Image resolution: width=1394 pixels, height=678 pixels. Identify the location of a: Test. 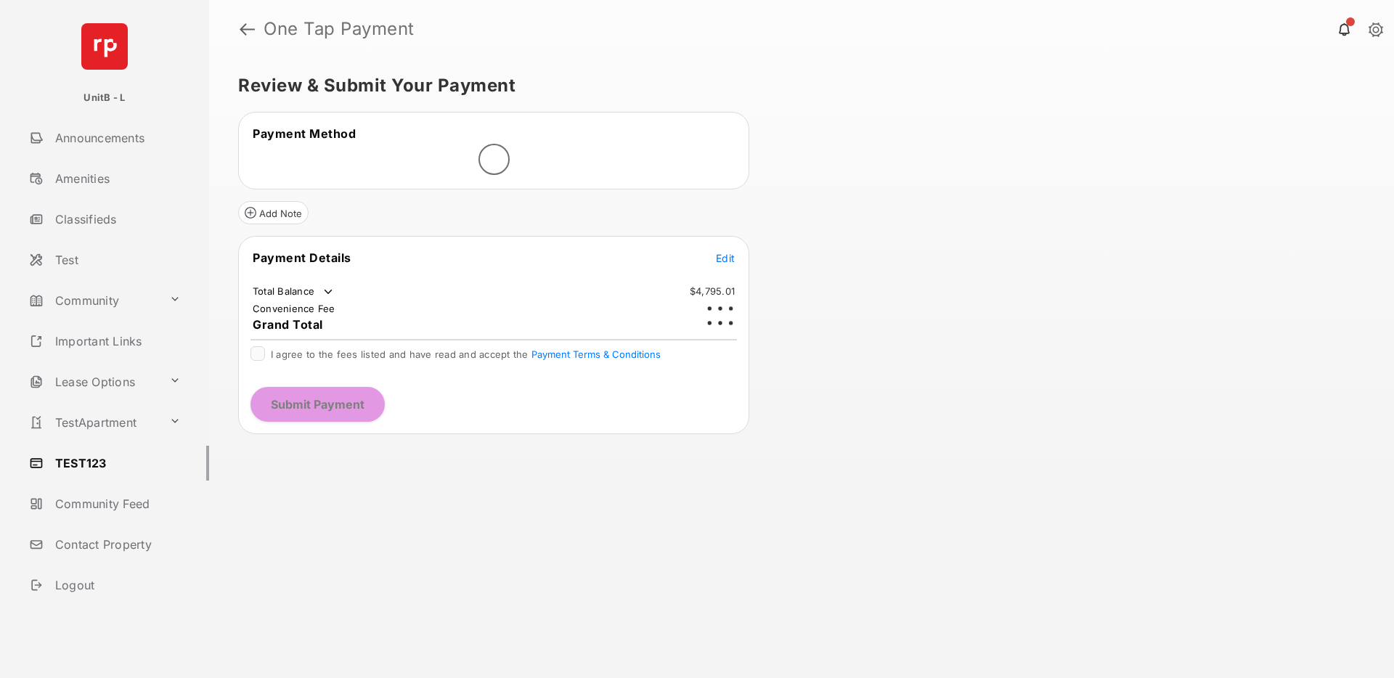
(116, 260).